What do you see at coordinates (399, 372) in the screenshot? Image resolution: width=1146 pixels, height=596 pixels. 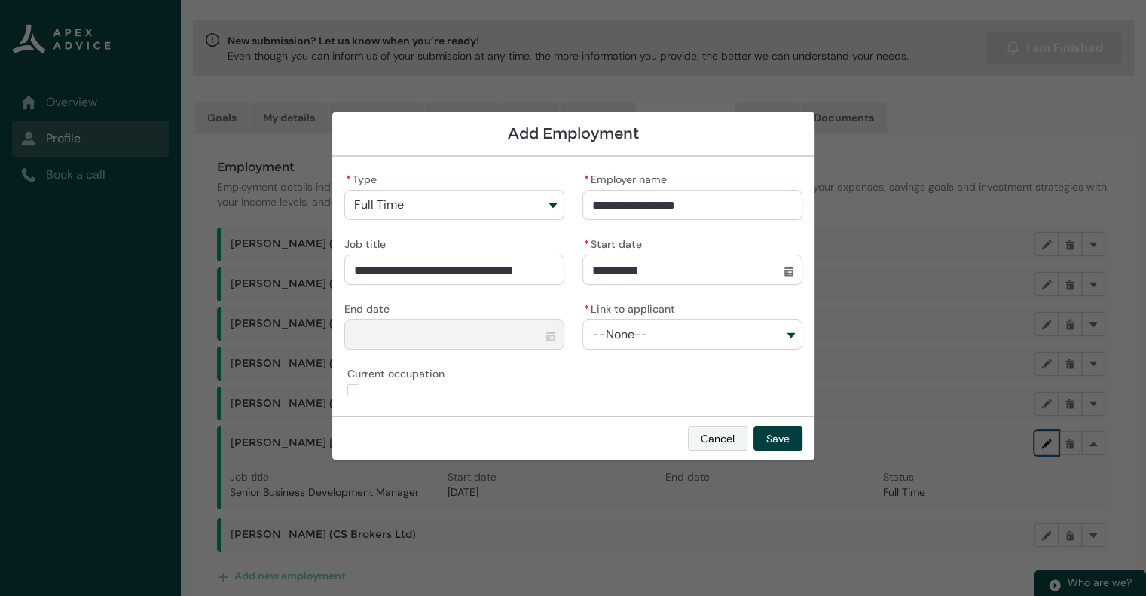 I see `span: Current occupation` at bounding box center [399, 372].